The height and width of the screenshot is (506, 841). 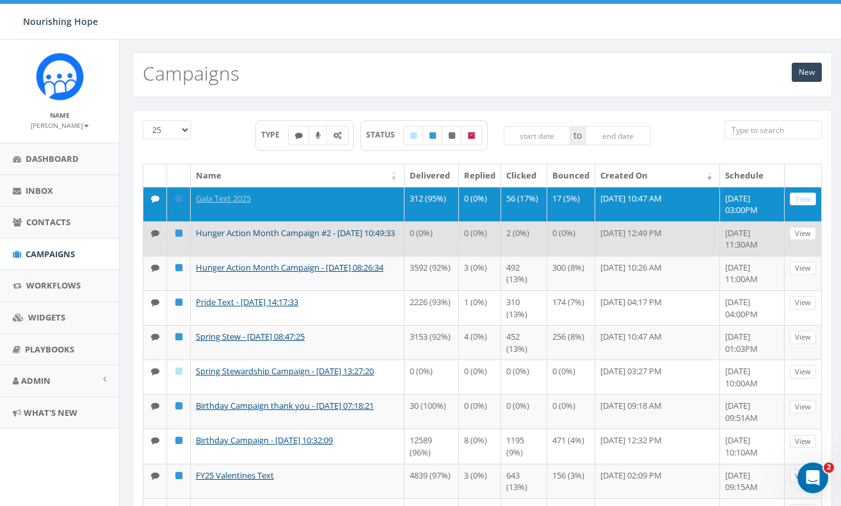 I want to click on label: Text SMS, so click(x=299, y=136).